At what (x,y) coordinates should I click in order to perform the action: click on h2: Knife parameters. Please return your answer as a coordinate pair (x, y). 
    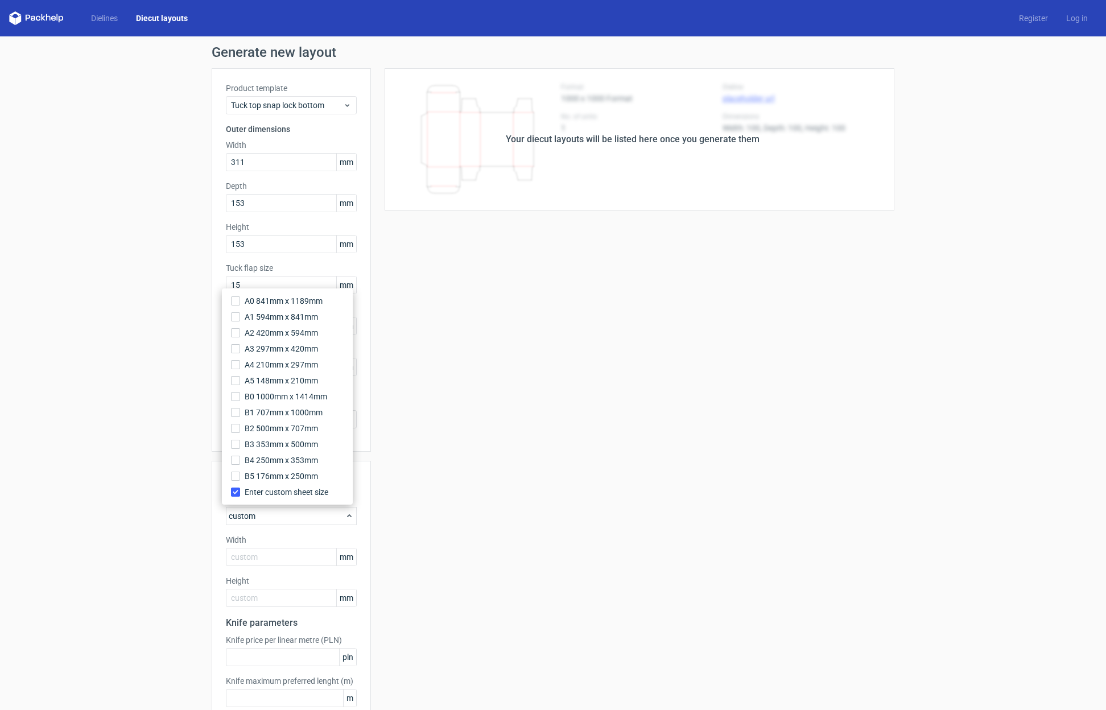
    Looking at the image, I should click on (291, 623).